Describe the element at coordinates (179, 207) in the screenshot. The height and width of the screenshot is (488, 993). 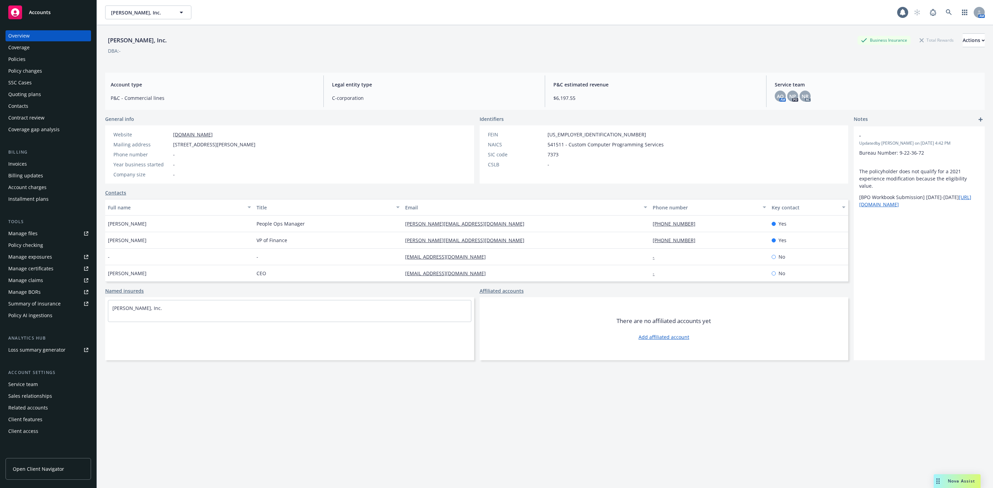
I see `button: Full name` at that location.